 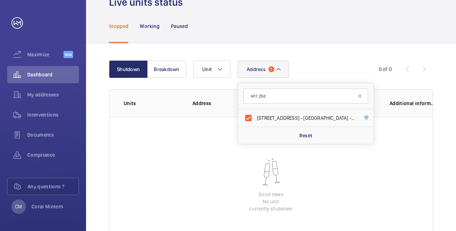 What do you see at coordinates (18, 206) in the screenshot?
I see `p: CM` at bounding box center [18, 206].